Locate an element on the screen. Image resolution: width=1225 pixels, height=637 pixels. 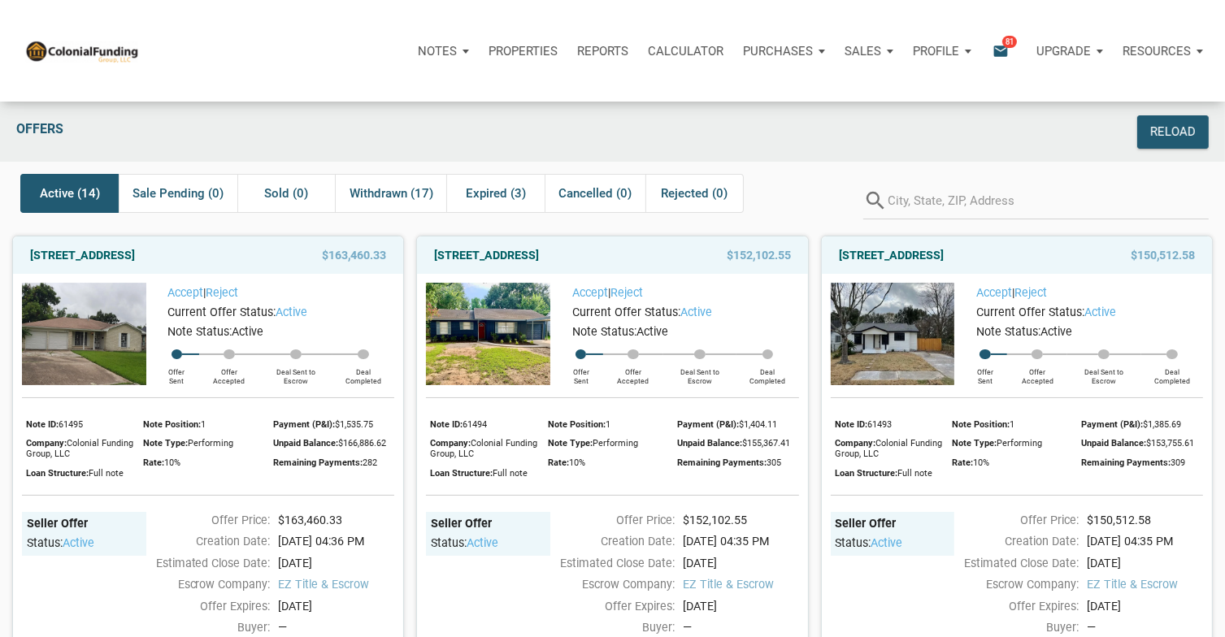
span: $163,460.33 is located at coordinates (354, 255).